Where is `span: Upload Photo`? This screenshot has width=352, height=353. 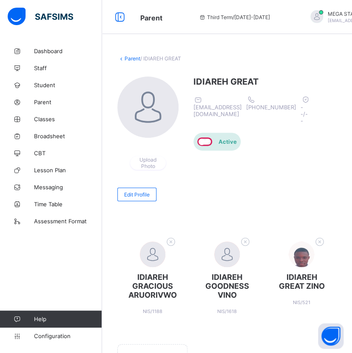
span: Upload Photo is located at coordinates (148, 163).